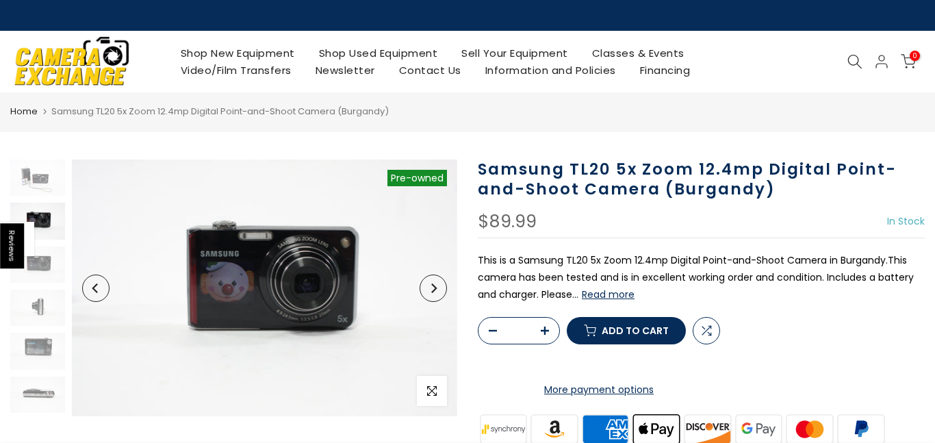 The image size is (935, 443). What do you see at coordinates (599, 390) in the screenshot?
I see `a: More payment options` at bounding box center [599, 390].